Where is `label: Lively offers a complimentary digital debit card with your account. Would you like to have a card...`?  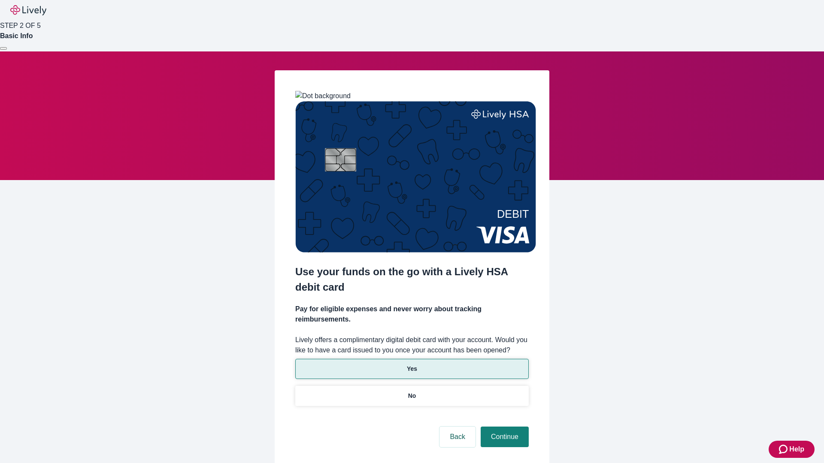
label: Lively offers a complimentary digital debit card with your account. Would you like to have a card... is located at coordinates (412, 345).